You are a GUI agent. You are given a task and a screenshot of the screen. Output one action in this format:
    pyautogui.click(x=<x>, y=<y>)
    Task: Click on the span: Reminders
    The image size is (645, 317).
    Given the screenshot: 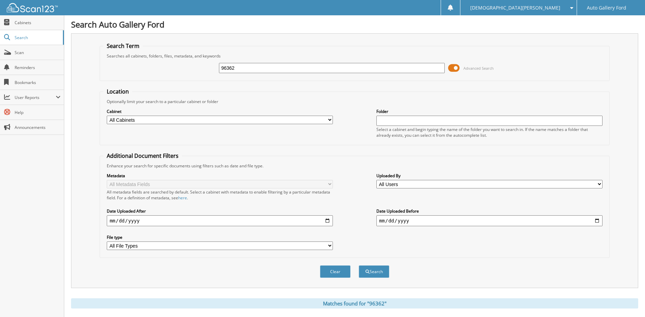 What is the action you would take?
    pyautogui.click(x=37, y=67)
    